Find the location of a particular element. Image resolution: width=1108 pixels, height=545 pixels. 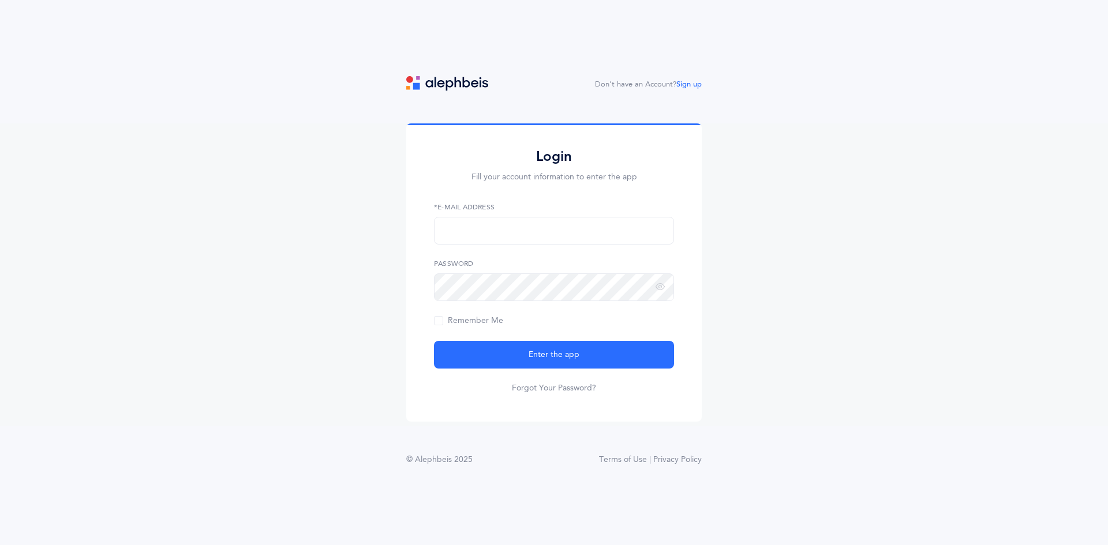

a: Sign up is located at coordinates (689, 84).